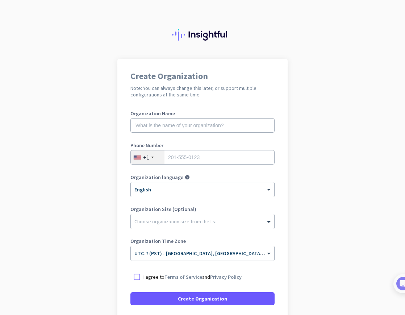  I want to click on h2: Note: You can always change this later, or support multiple configurations at the same time, so click(203, 91).